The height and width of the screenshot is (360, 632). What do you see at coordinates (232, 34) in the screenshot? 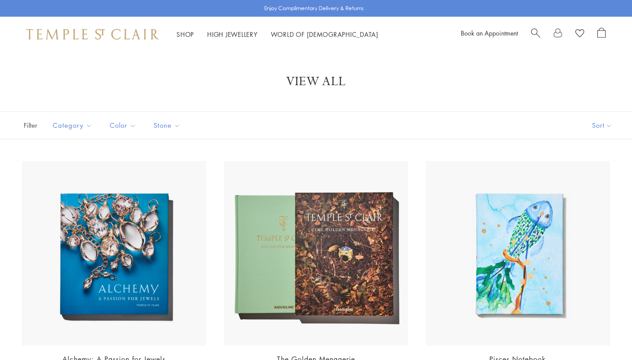
I see `a: High JewelleryHigh Jewellery` at bounding box center [232, 34].